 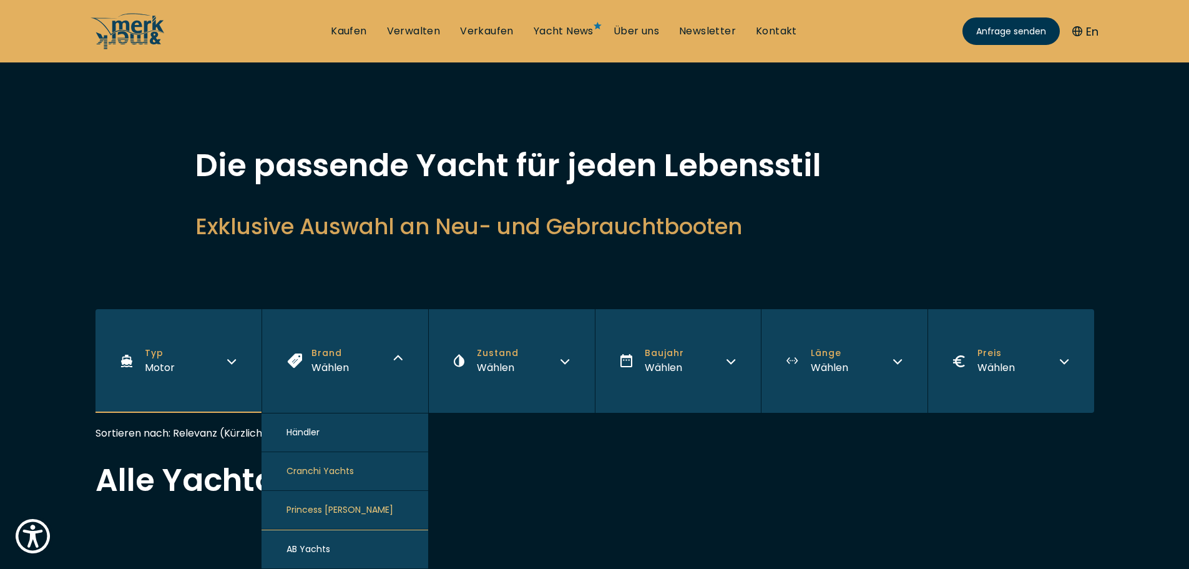 What do you see at coordinates (345, 549) in the screenshot?
I see `button: AB Yachts` at bounding box center [345, 549].